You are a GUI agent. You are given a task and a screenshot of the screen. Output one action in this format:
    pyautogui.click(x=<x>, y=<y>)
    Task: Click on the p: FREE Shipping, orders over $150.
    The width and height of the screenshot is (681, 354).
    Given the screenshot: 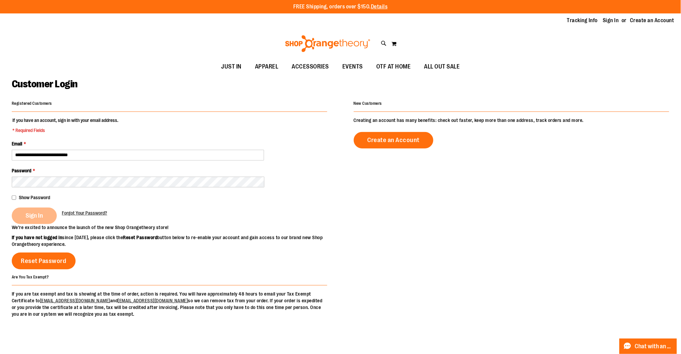 What is the action you would take?
    pyautogui.click(x=340, y=7)
    